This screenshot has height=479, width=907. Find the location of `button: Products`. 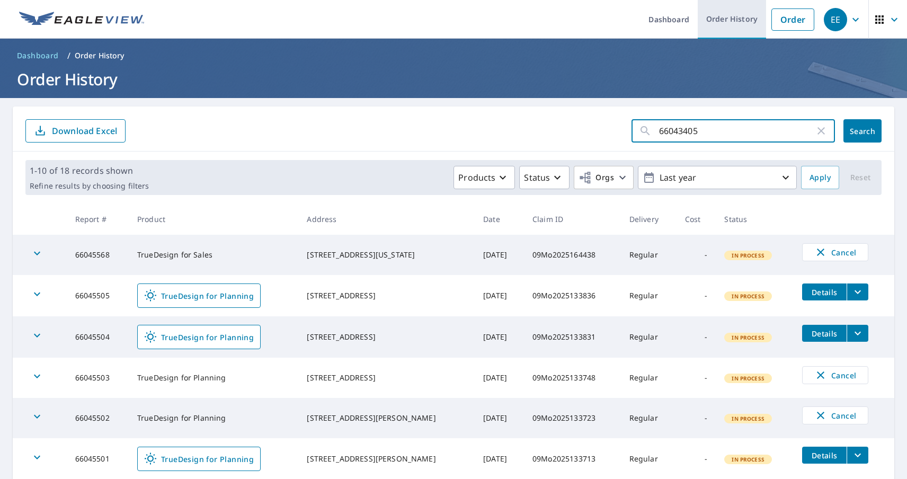

button: Products is located at coordinates (484, 177).